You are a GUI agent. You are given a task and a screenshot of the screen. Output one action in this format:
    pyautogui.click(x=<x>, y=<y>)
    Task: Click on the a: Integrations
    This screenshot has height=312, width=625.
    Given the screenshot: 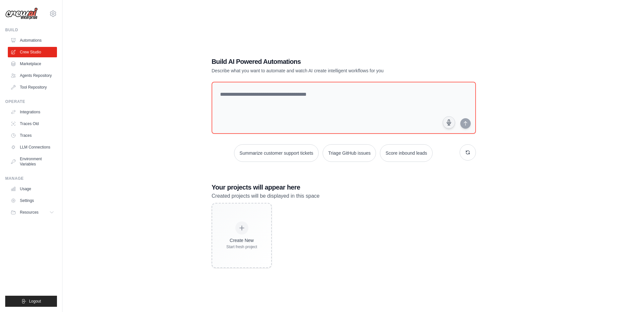 What is the action you would take?
    pyautogui.click(x=32, y=112)
    